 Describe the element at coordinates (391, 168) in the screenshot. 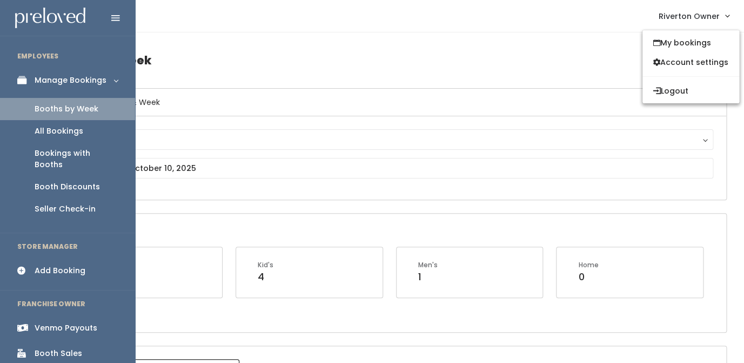

I see `input: October 4 - October 10, 2025` at that location.